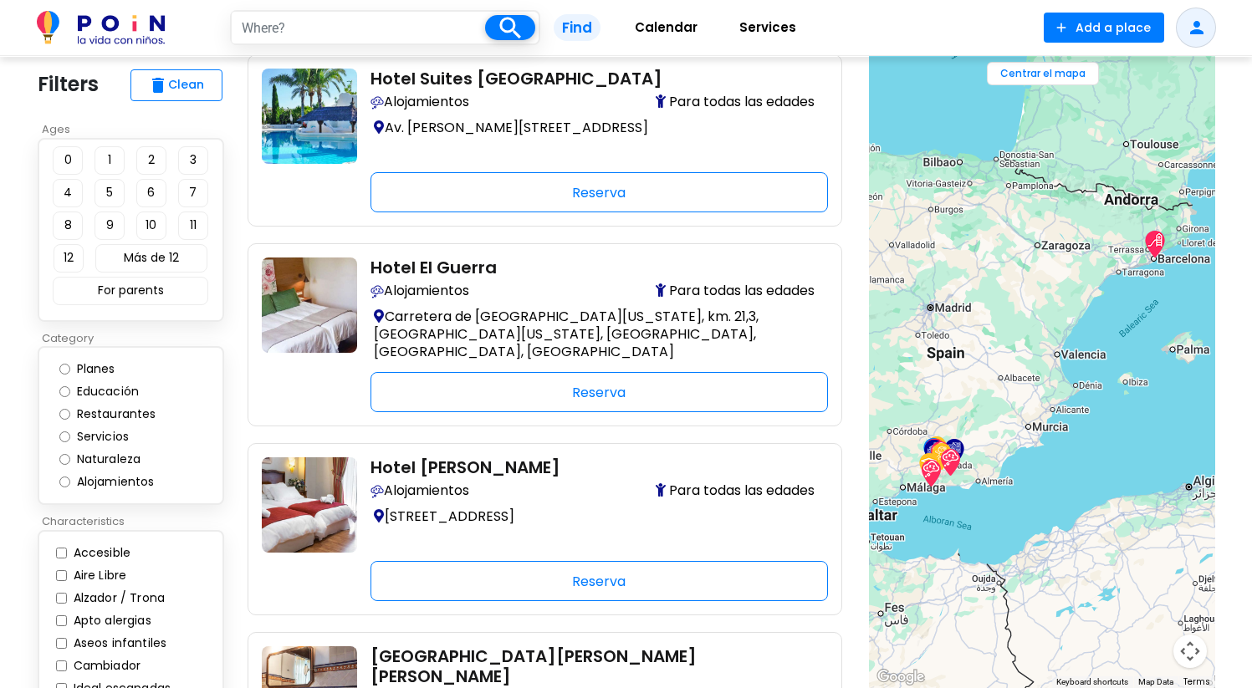  Describe the element at coordinates (135, 130) in the screenshot. I see `p: Ages` at that location.